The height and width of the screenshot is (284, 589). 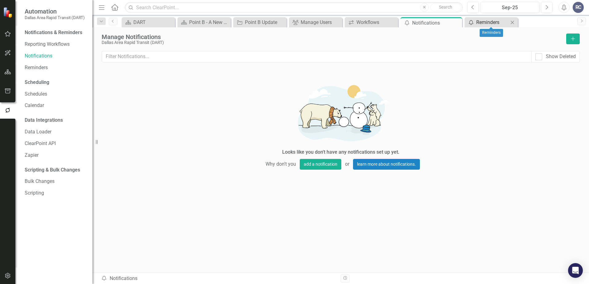 I want to click on span: or, so click(x=347, y=164).